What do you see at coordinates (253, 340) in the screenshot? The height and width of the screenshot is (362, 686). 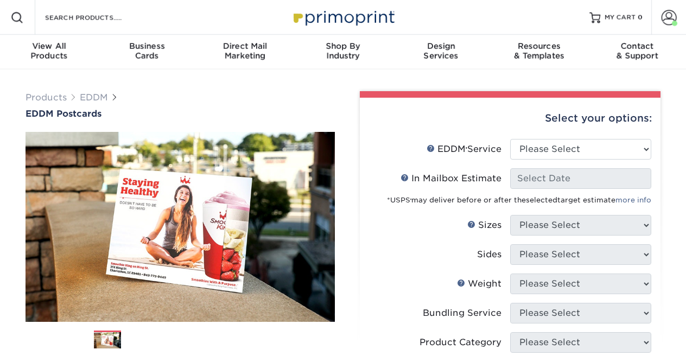 I see `img: EDDM 05` at bounding box center [253, 340].